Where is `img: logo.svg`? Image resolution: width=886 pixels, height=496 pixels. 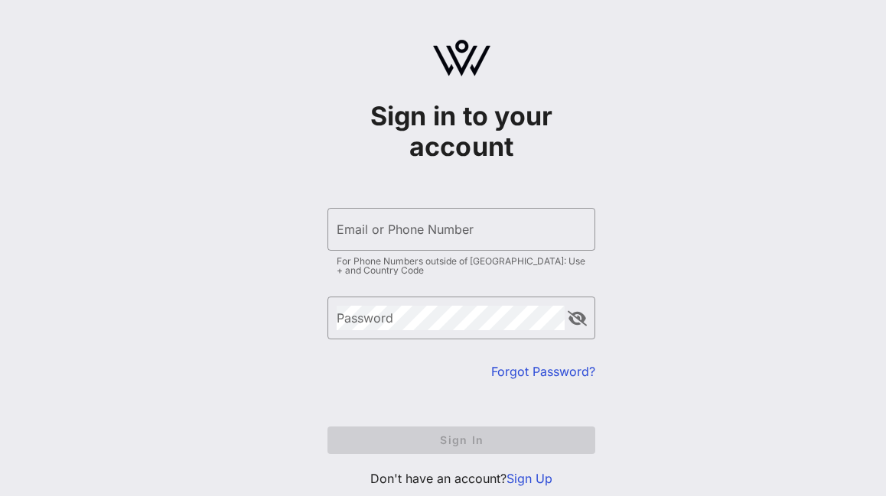 img: logo.svg is located at coordinates (461, 58).